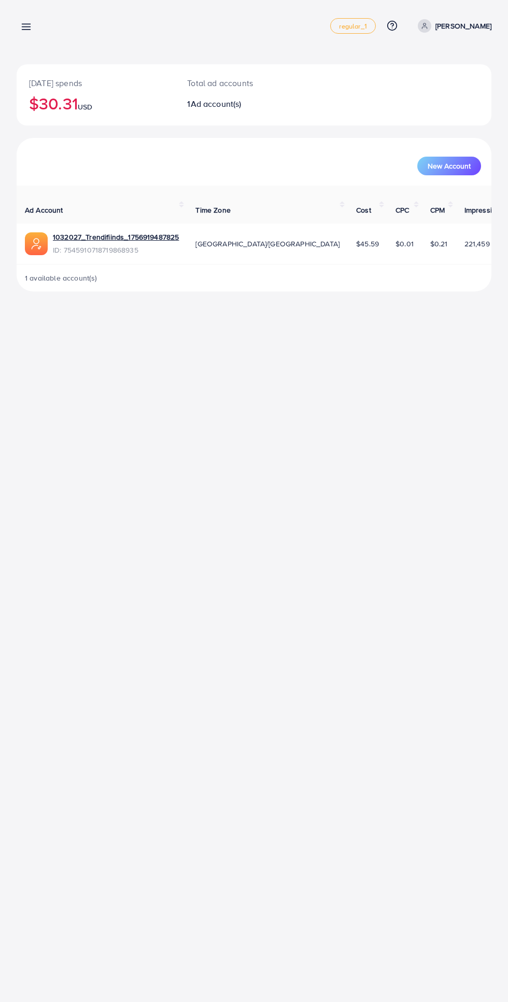  What do you see at coordinates (44, 210) in the screenshot?
I see `span: Ad Account` at bounding box center [44, 210].